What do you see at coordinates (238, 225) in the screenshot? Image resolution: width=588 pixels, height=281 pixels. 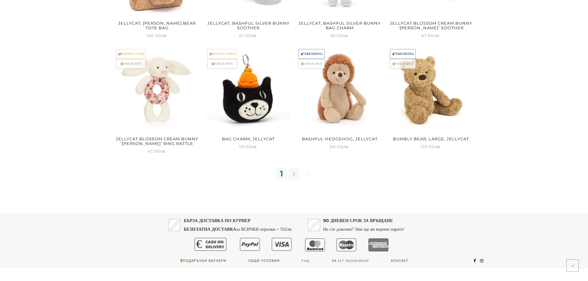 I see `p: за ВСИЧКИ поръчки > 150лв.` at bounding box center [238, 225].